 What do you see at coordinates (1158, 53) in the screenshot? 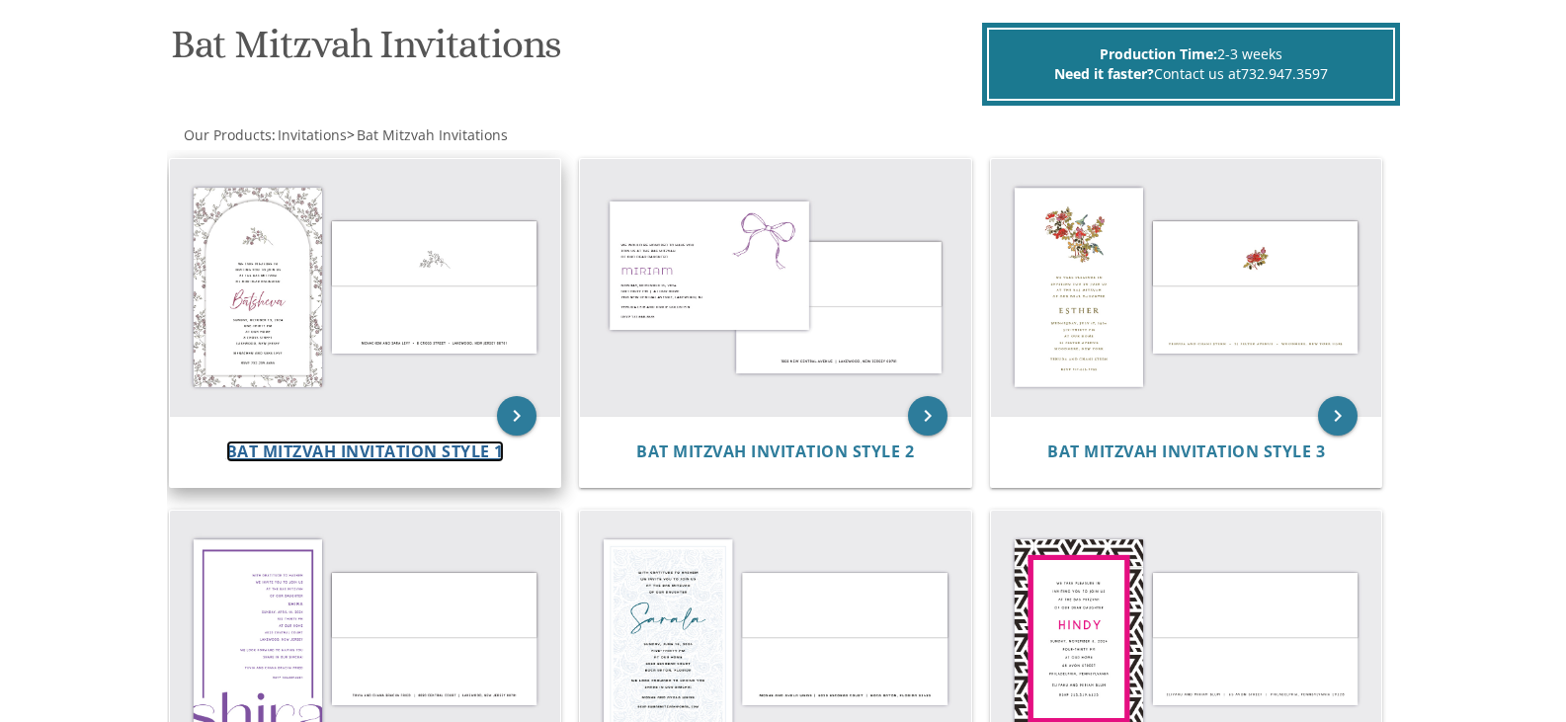
I see `span: Production Time:` at bounding box center [1158, 53].